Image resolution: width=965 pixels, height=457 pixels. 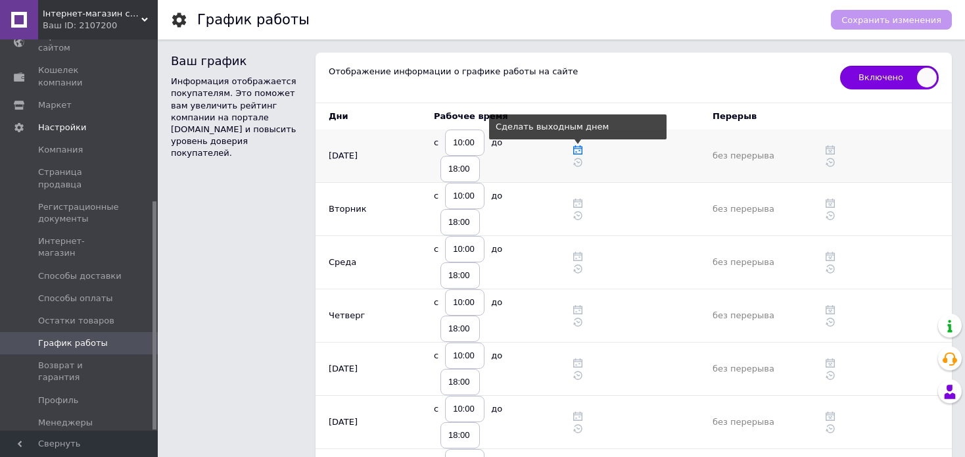 I want to click on span: Способы оплаты, so click(x=76, y=299).